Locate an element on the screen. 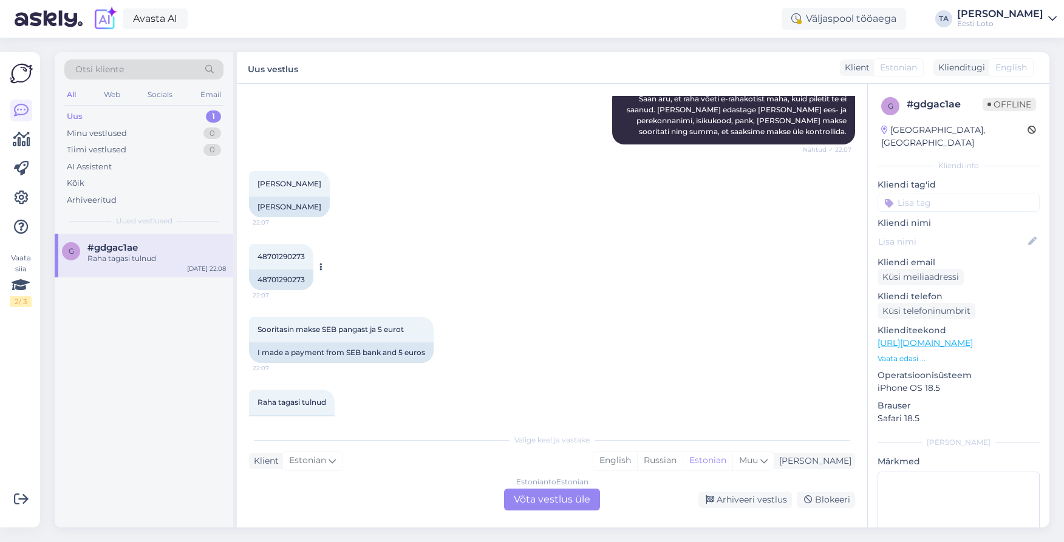  div: Socials is located at coordinates (160, 95).